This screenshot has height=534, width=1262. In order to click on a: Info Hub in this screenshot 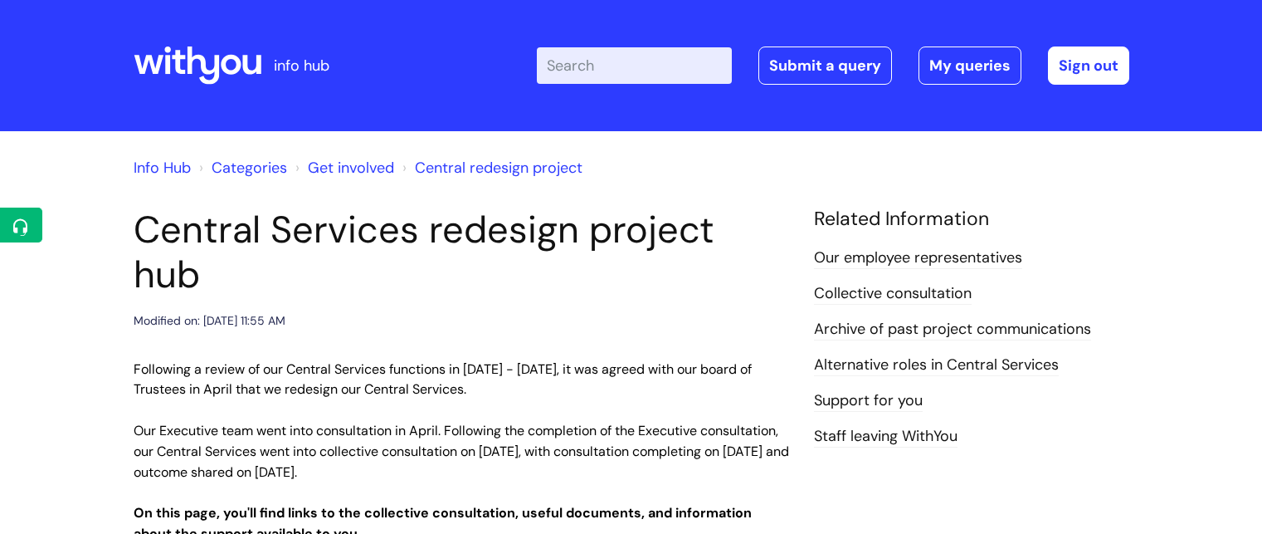, I will do `click(162, 168)`.